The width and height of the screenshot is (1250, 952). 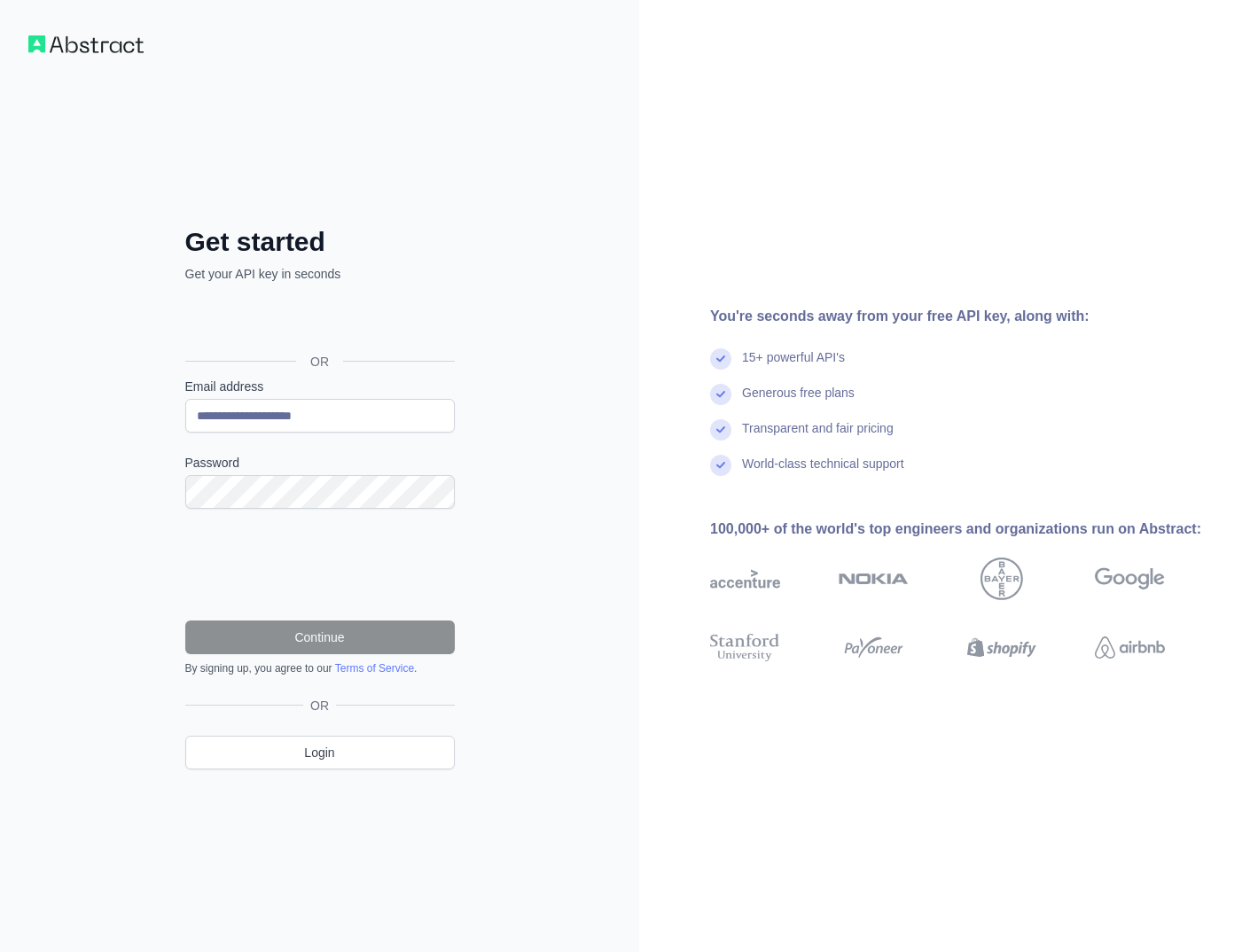 I want to click on img: bayer, so click(x=1002, y=579).